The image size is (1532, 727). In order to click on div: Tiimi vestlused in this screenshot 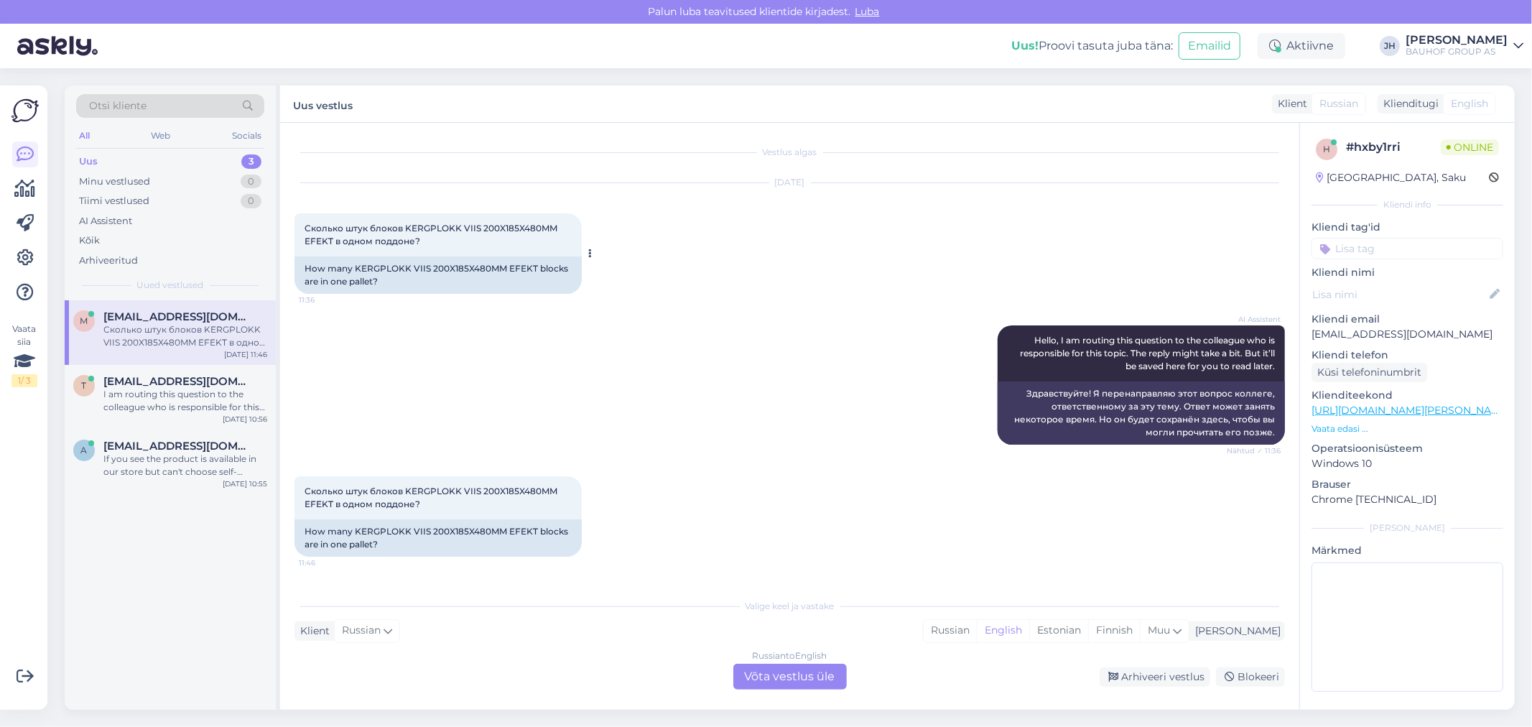, I will do `click(114, 201)`.